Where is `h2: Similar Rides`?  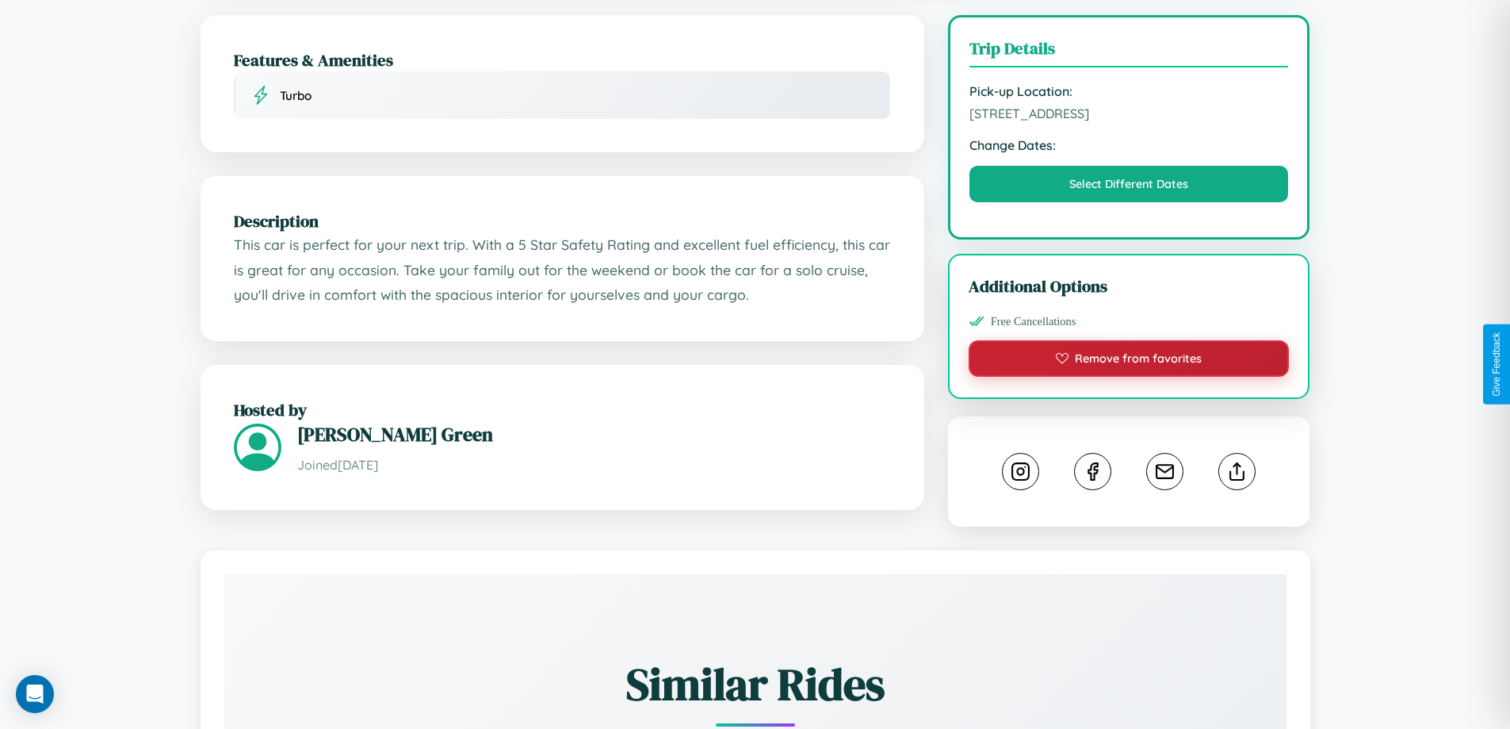
h2: Similar Rides is located at coordinates (756, 683).